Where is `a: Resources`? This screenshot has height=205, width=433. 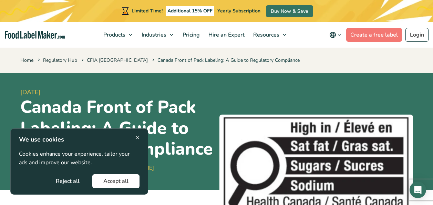 a: Resources is located at coordinates (269, 35).